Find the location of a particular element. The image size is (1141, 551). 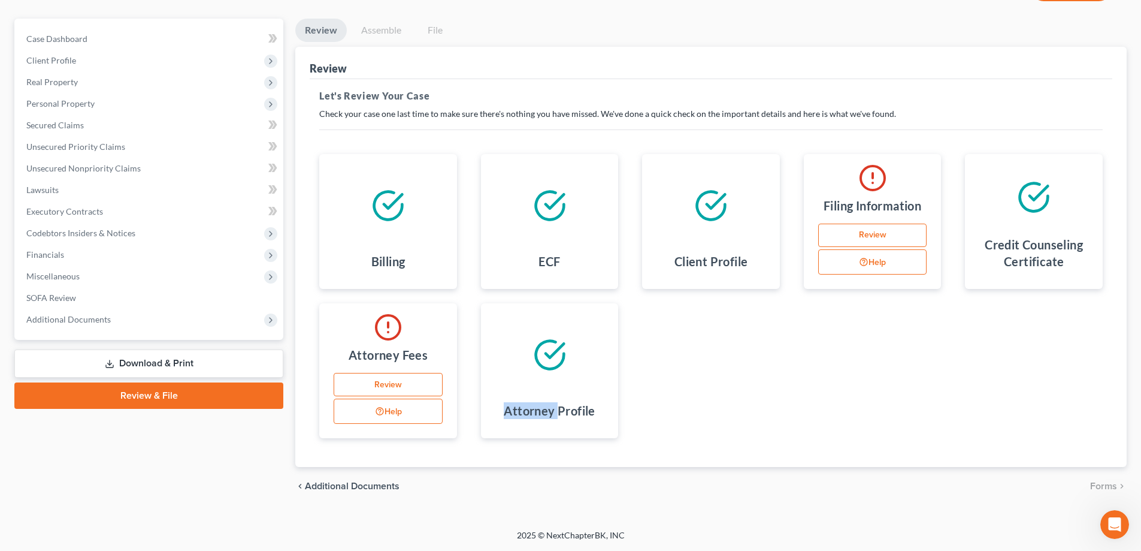

p: Active is located at coordinates (70, 21).